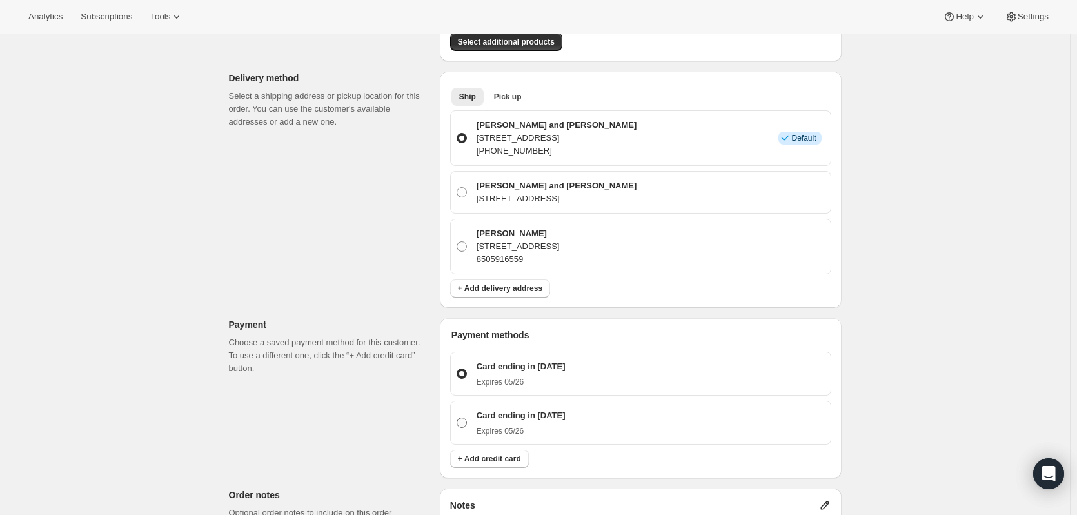 This screenshot has height=515, width=1077. Describe the element at coordinates (490, 459) in the screenshot. I see `button: + Add credit card` at that location.